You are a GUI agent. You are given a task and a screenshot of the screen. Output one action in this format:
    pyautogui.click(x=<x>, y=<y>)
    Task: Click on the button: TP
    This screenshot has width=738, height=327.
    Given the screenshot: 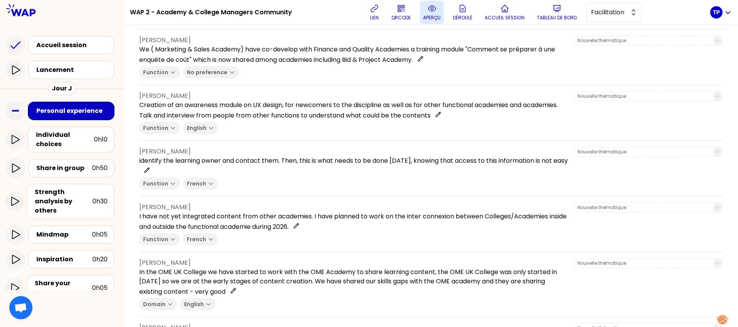 What is the action you would take?
    pyautogui.click(x=721, y=12)
    